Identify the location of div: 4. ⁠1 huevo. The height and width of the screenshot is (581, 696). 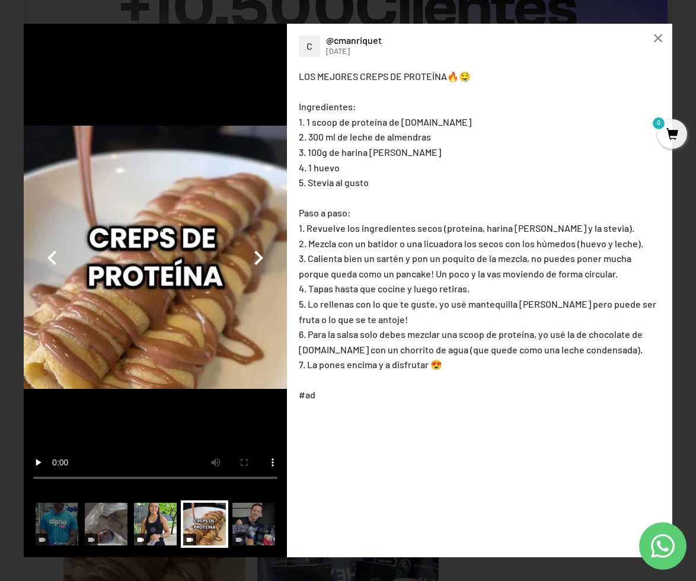
(480, 168).